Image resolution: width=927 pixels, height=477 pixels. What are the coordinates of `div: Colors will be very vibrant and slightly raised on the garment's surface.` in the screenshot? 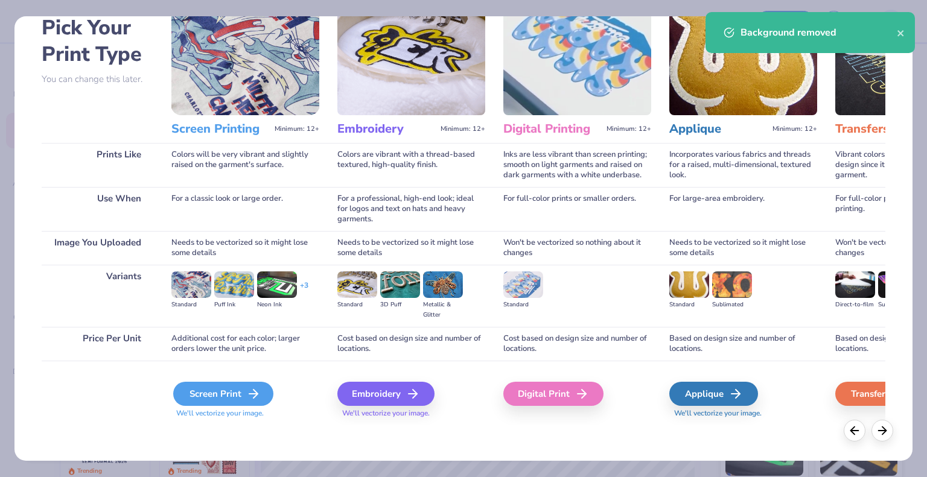 It's located at (245, 165).